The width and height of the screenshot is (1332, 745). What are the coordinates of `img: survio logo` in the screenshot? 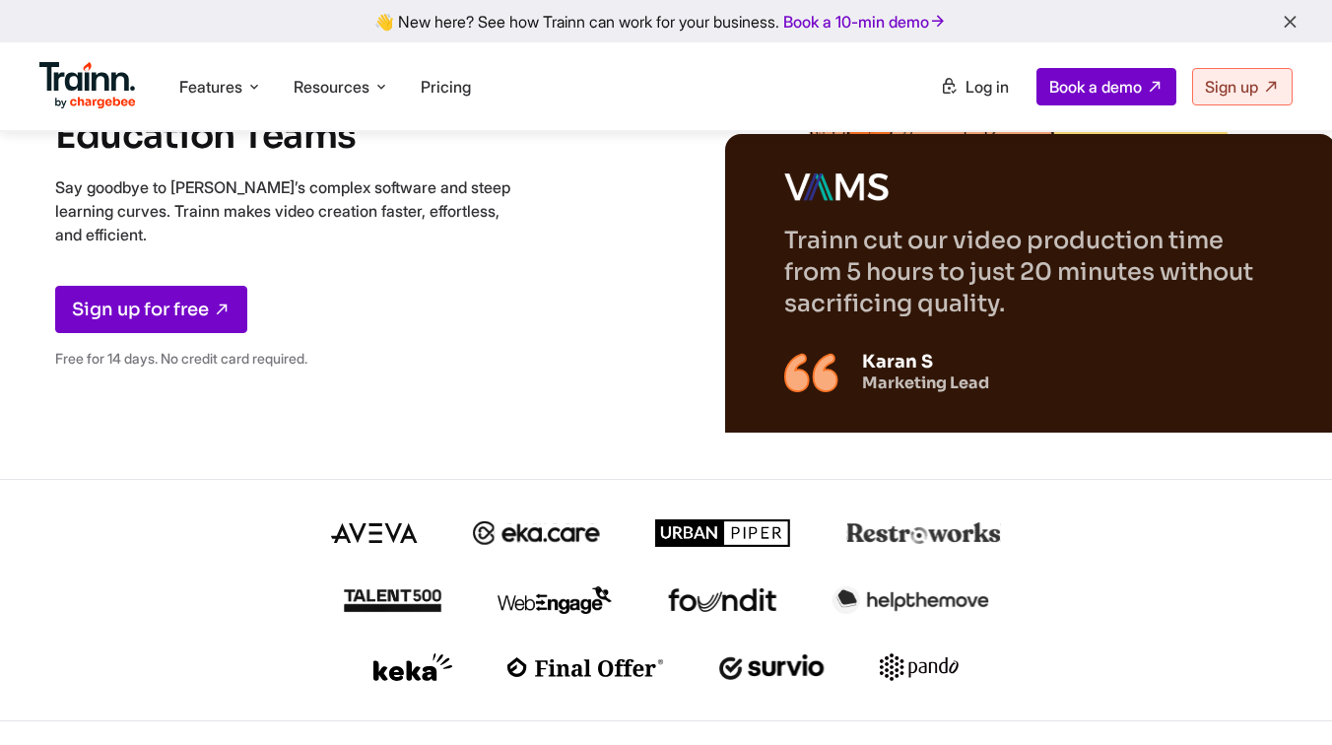 It's located at (772, 667).